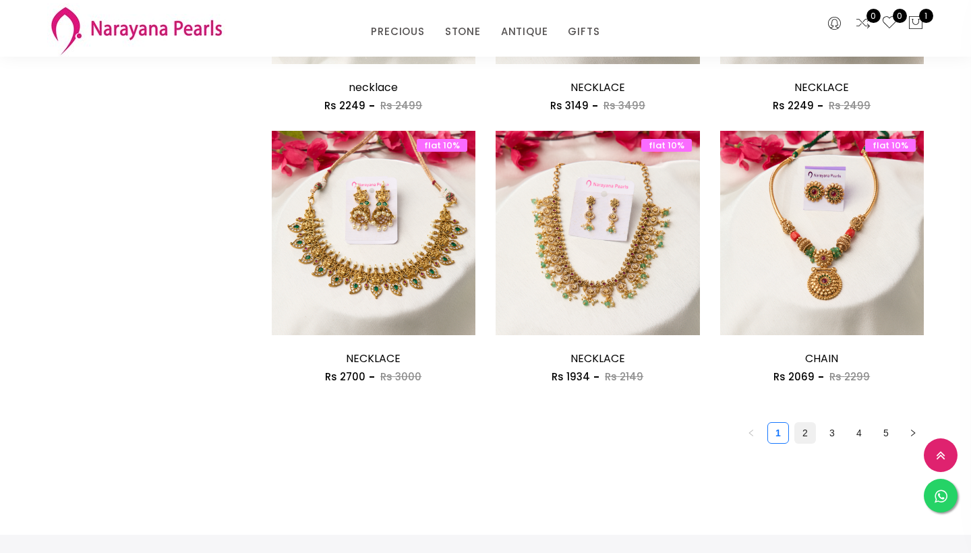 This screenshot has width=971, height=553. I want to click on span: Rs 2299, so click(850, 376).